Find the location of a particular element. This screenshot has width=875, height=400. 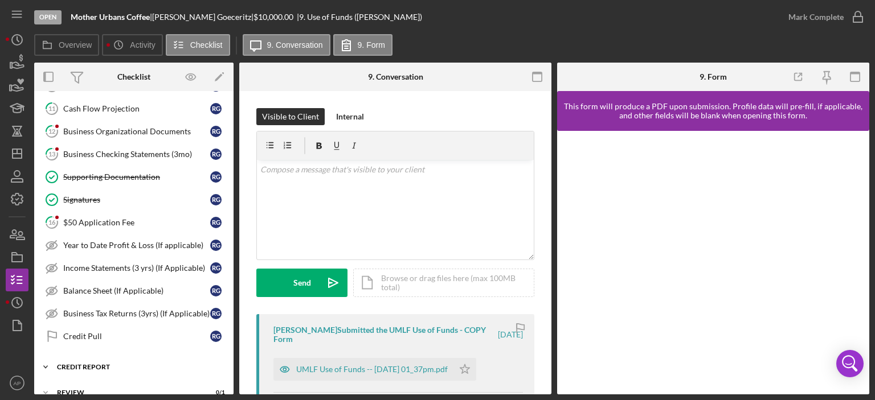

div: Business Tax Returns (3yrs) (If Applicable) is located at coordinates (137, 314).